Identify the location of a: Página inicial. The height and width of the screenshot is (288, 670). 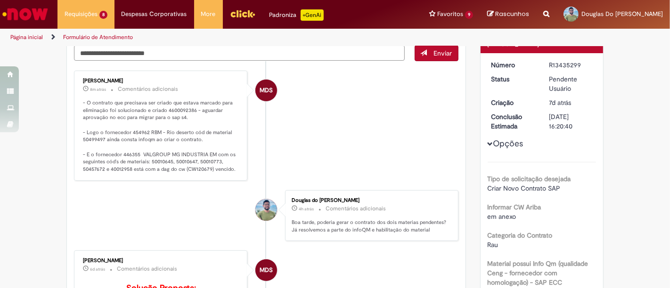
(26, 37).